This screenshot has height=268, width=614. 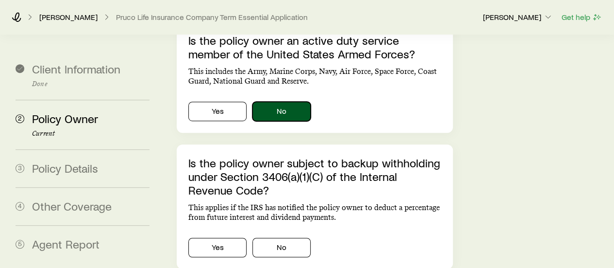 I want to click on p: This includes the Army, Marine Corps, Navy, Air Force, Space Force, Coast Guard, National Guard a..., so click(x=315, y=76).